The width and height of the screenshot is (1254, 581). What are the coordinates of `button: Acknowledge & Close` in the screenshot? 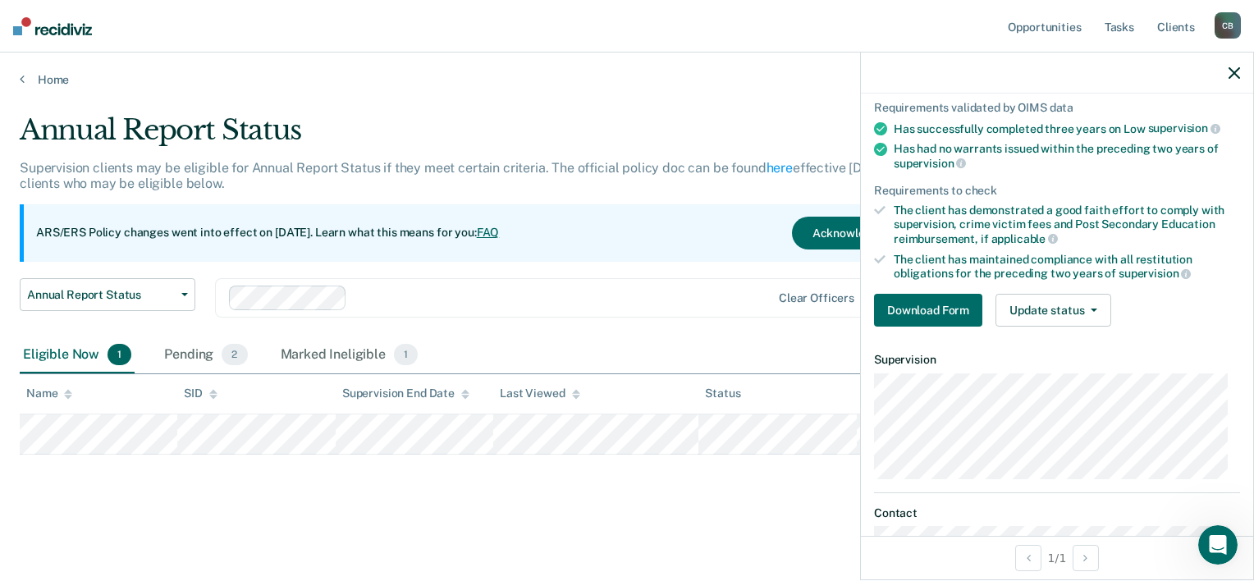 It's located at (870, 233).